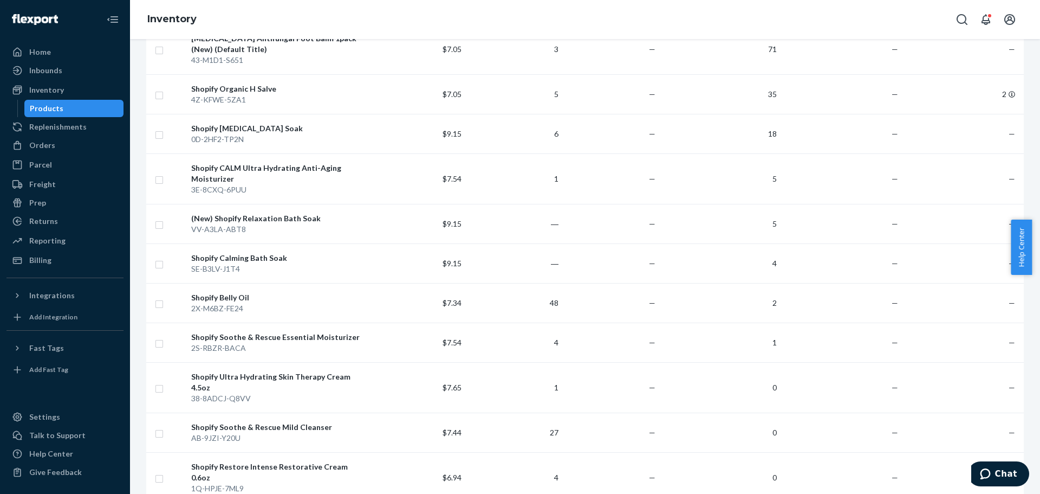 This screenshot has width=1040, height=494. Describe the element at coordinates (452, 302) in the screenshot. I see `span: $7.34` at that location.